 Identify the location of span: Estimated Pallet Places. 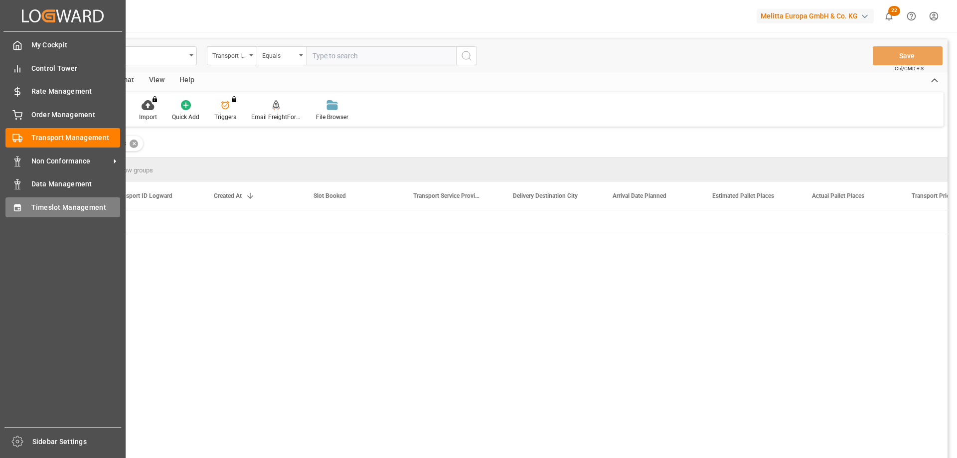
(743, 196).